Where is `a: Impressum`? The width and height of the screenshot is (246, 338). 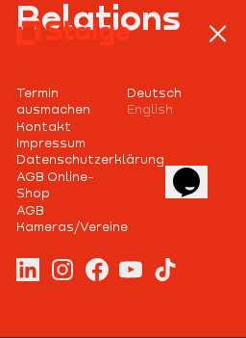 a: Impressum is located at coordinates (67, 142).